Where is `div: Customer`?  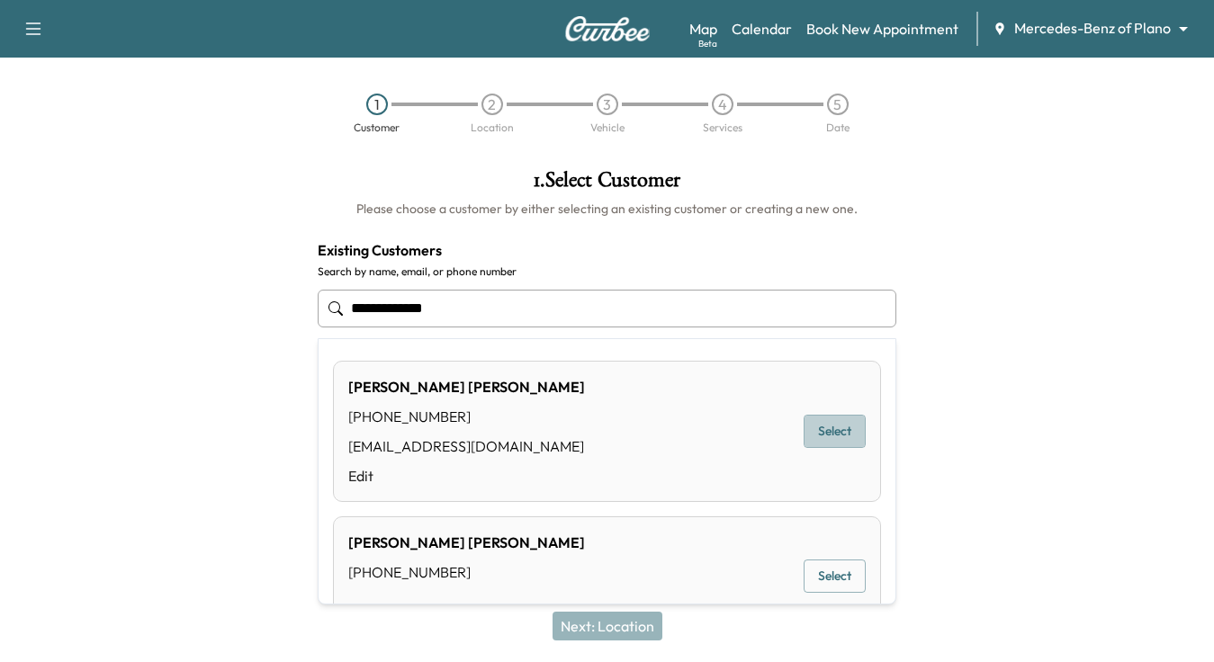
div: Customer is located at coordinates (376, 128).